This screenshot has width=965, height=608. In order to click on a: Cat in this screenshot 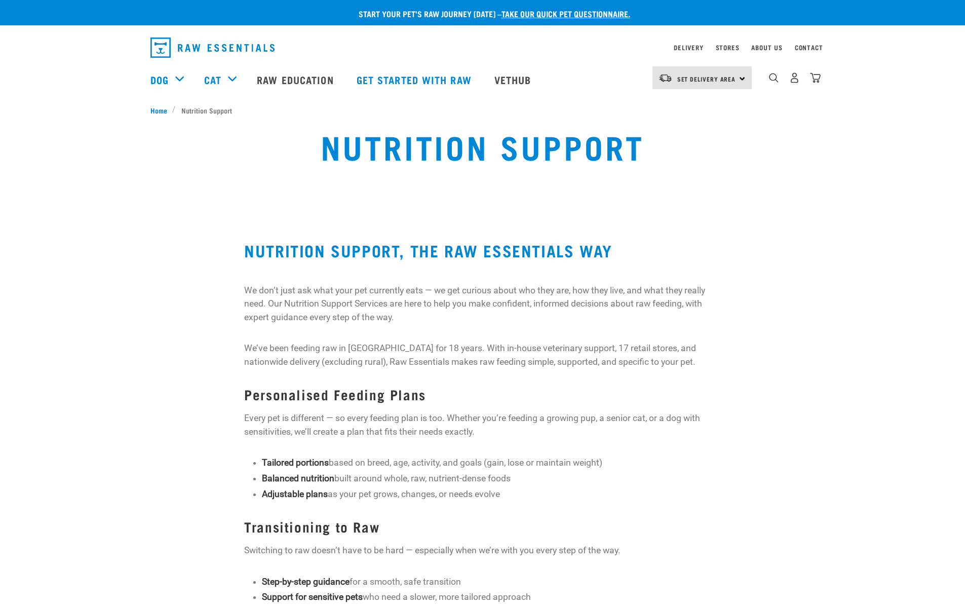, I will do `click(213, 80)`.